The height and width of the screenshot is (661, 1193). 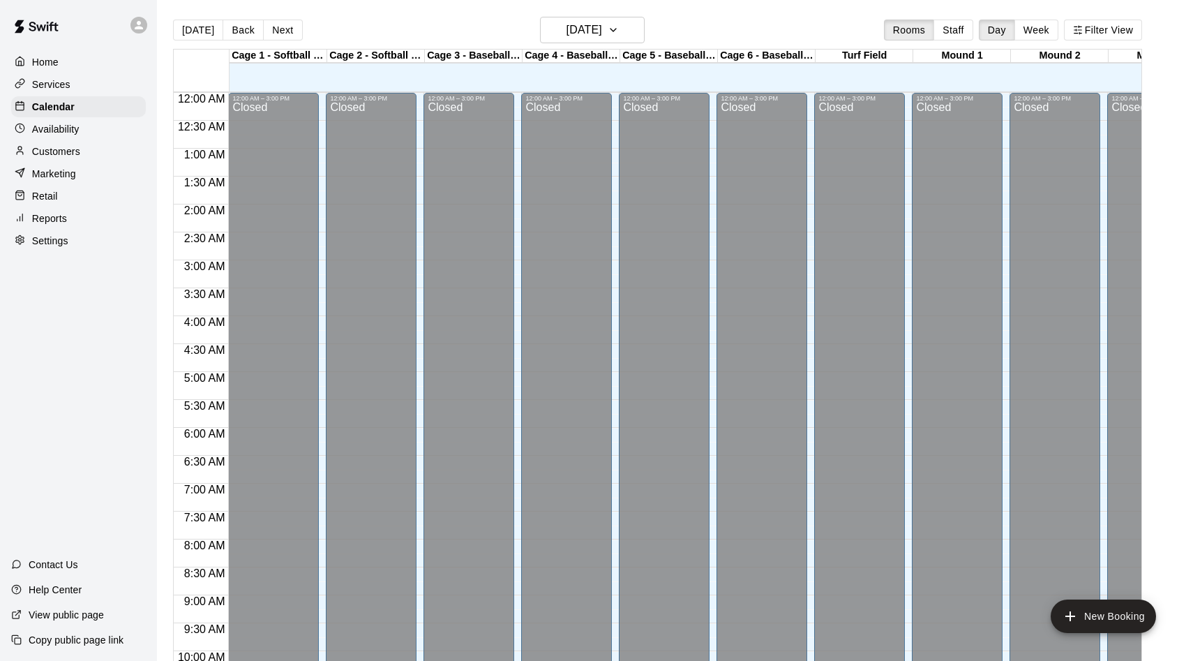 What do you see at coordinates (204, 210) in the screenshot?
I see `span: 2:00 AM` at bounding box center [204, 210].